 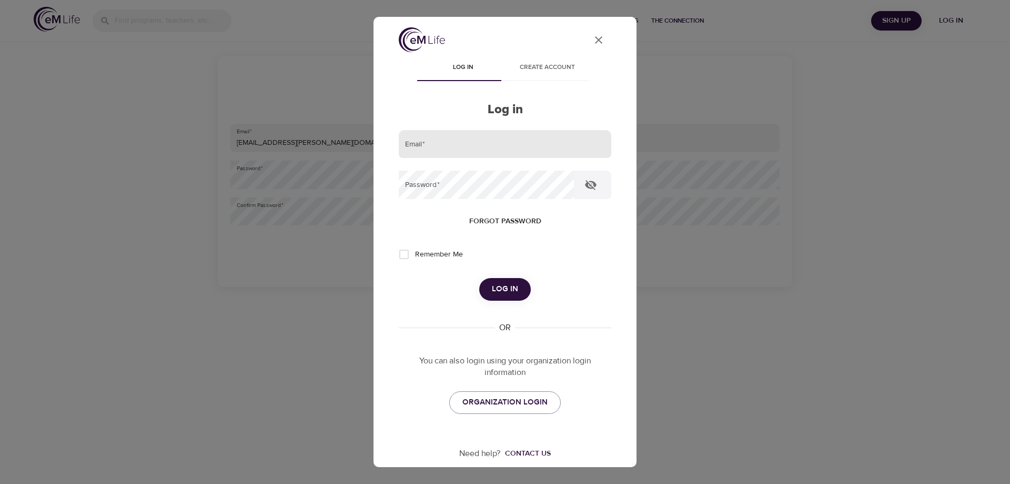 I want to click on p: You can also login using your organization login information, so click(x=505, y=367).